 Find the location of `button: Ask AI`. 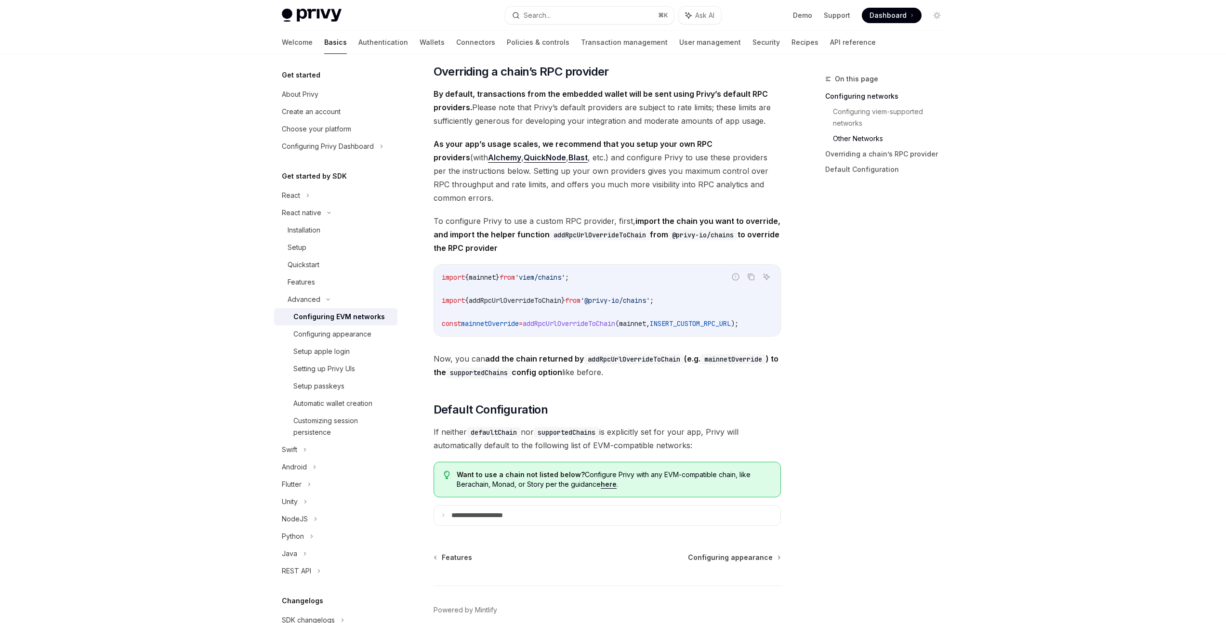

button: Ask AI is located at coordinates (766, 277).